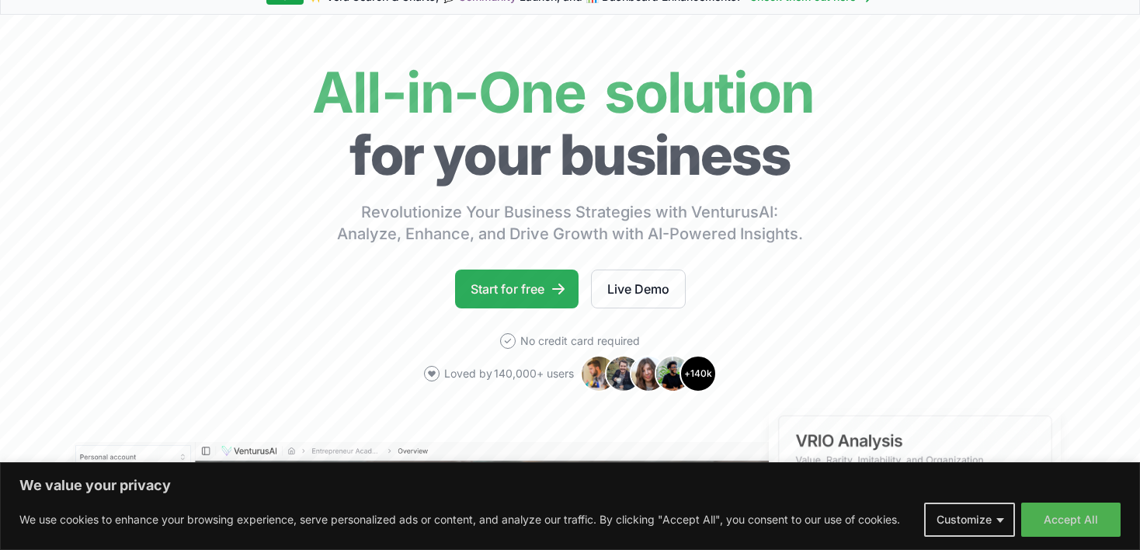 This screenshot has width=1140, height=550. Describe the element at coordinates (570, 485) in the screenshot. I see `p: We value your privacy` at that location.